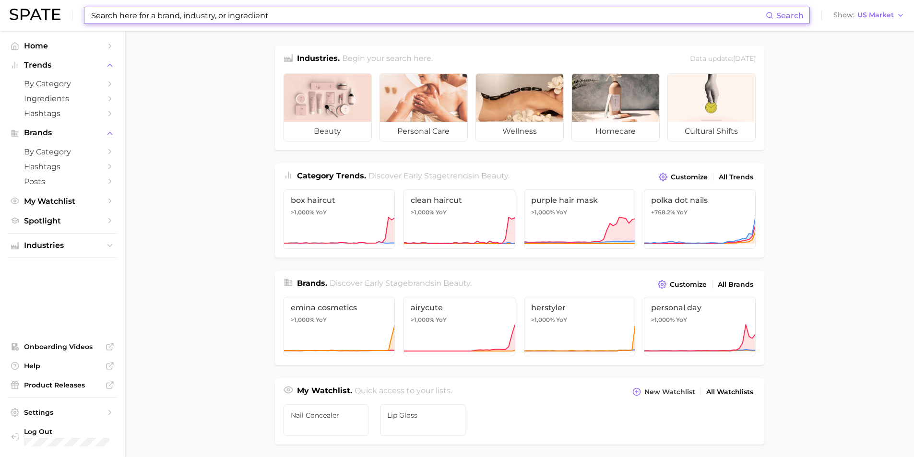 This screenshot has height=457, width=914. What do you see at coordinates (730, 392) in the screenshot?
I see `span: All Watchlists` at bounding box center [730, 392].